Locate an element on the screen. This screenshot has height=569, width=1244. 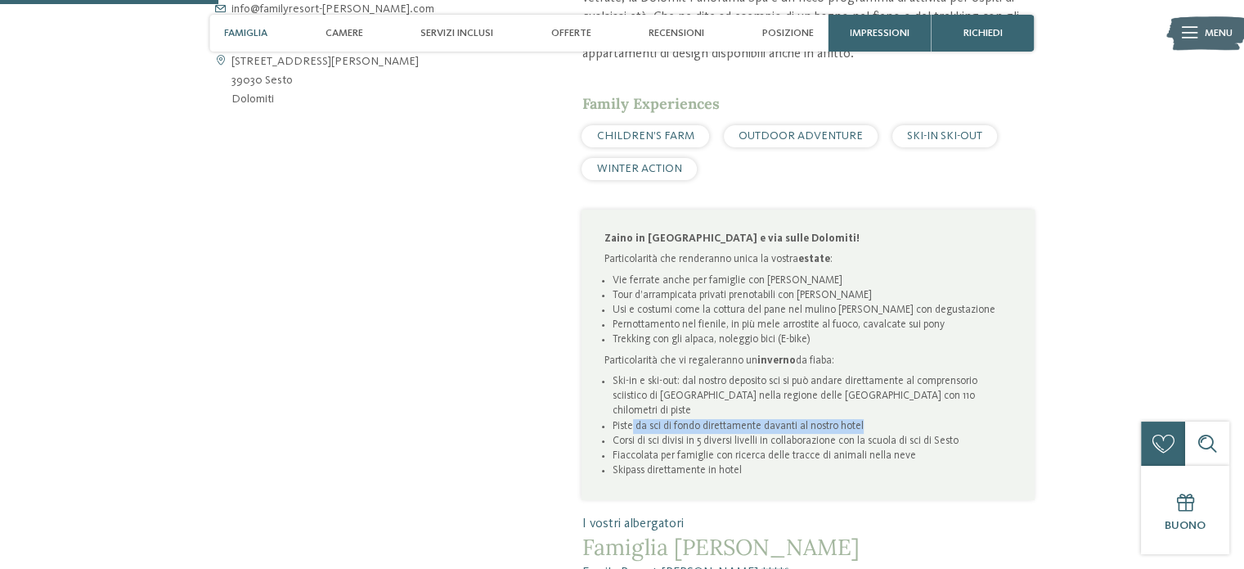
li: Fiaccolata per famiglie con ricerca delle tracce di animali nella neve is located at coordinates (812, 456).